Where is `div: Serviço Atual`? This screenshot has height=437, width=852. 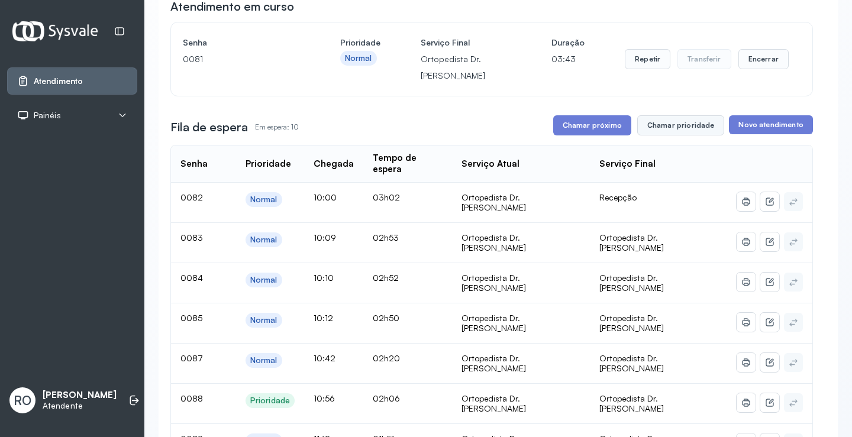
div: Serviço Atual is located at coordinates (491, 164).